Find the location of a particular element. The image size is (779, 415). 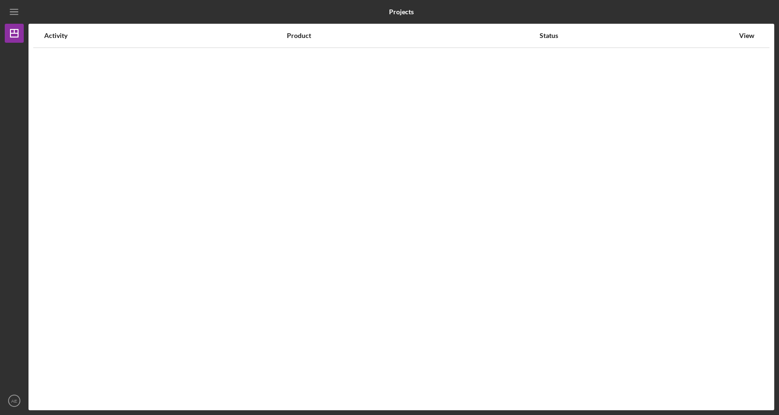

button: AE is located at coordinates (14, 401).